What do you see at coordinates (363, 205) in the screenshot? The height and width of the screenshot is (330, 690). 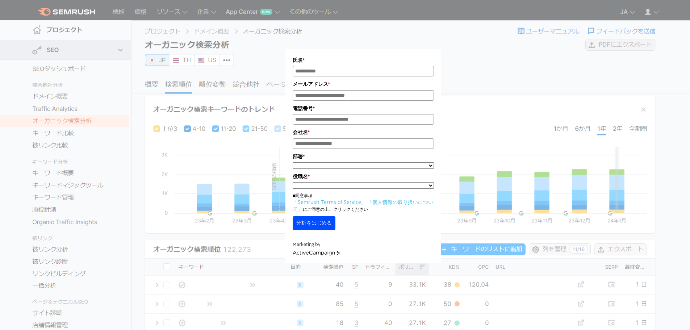 I see `a: 「個人情報の取り扱いについて」` at bounding box center [363, 205].